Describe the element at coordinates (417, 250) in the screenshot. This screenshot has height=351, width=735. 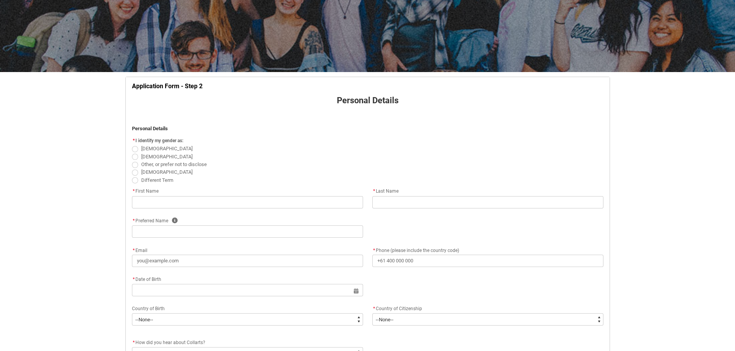
I see `label: Phone (please include the country code)` at that location.